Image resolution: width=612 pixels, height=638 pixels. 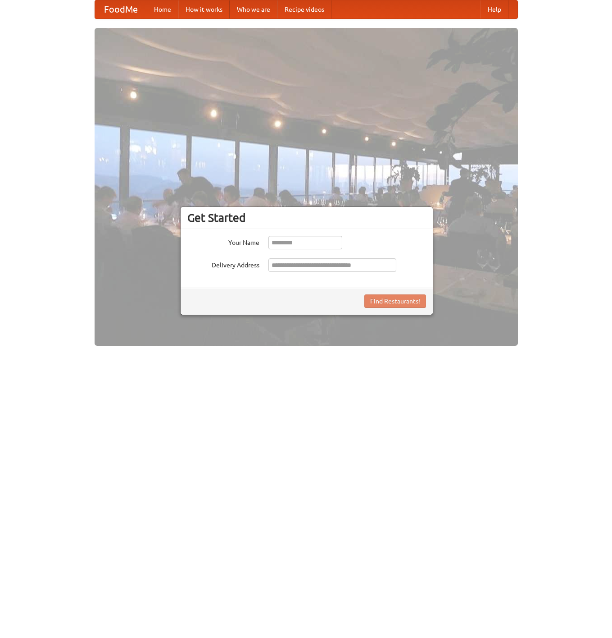 I want to click on label: Your Name, so click(x=224, y=241).